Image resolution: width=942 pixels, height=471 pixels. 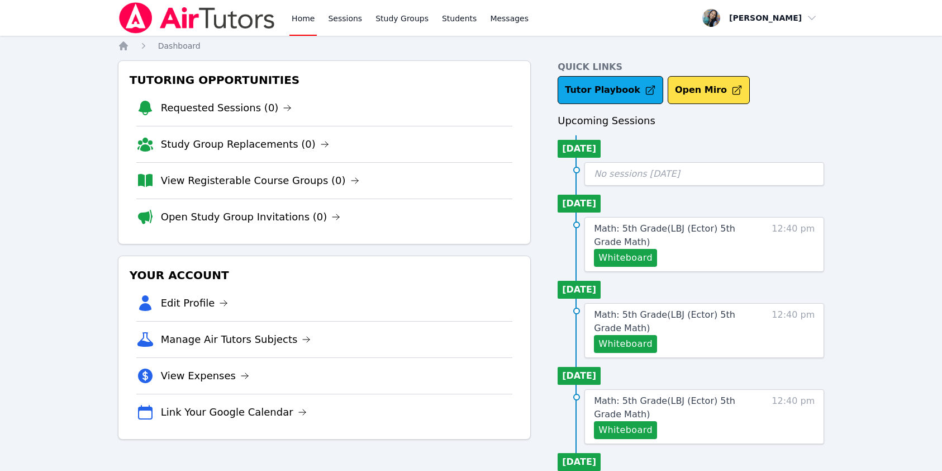 What do you see at coordinates (509, 18) in the screenshot?
I see `span: Messages` at bounding box center [509, 18].